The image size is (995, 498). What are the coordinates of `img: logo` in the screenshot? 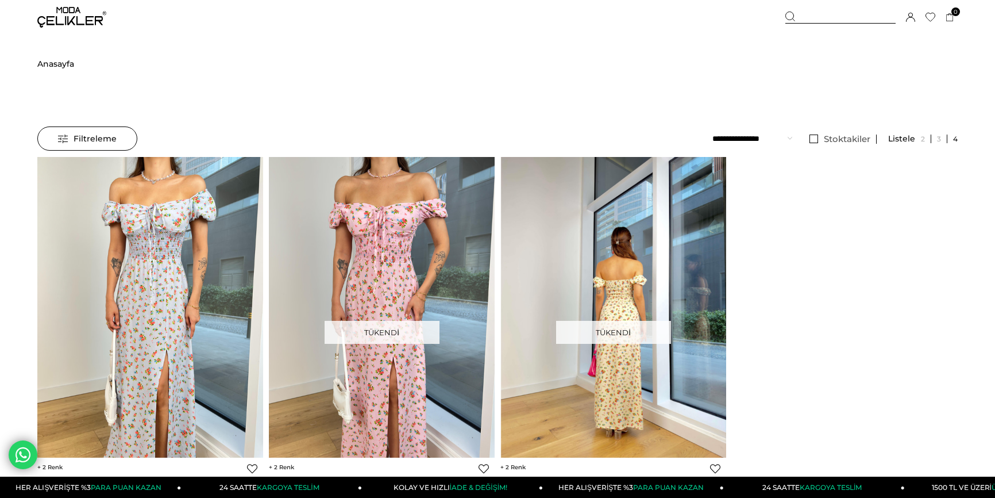 It's located at (72, 17).